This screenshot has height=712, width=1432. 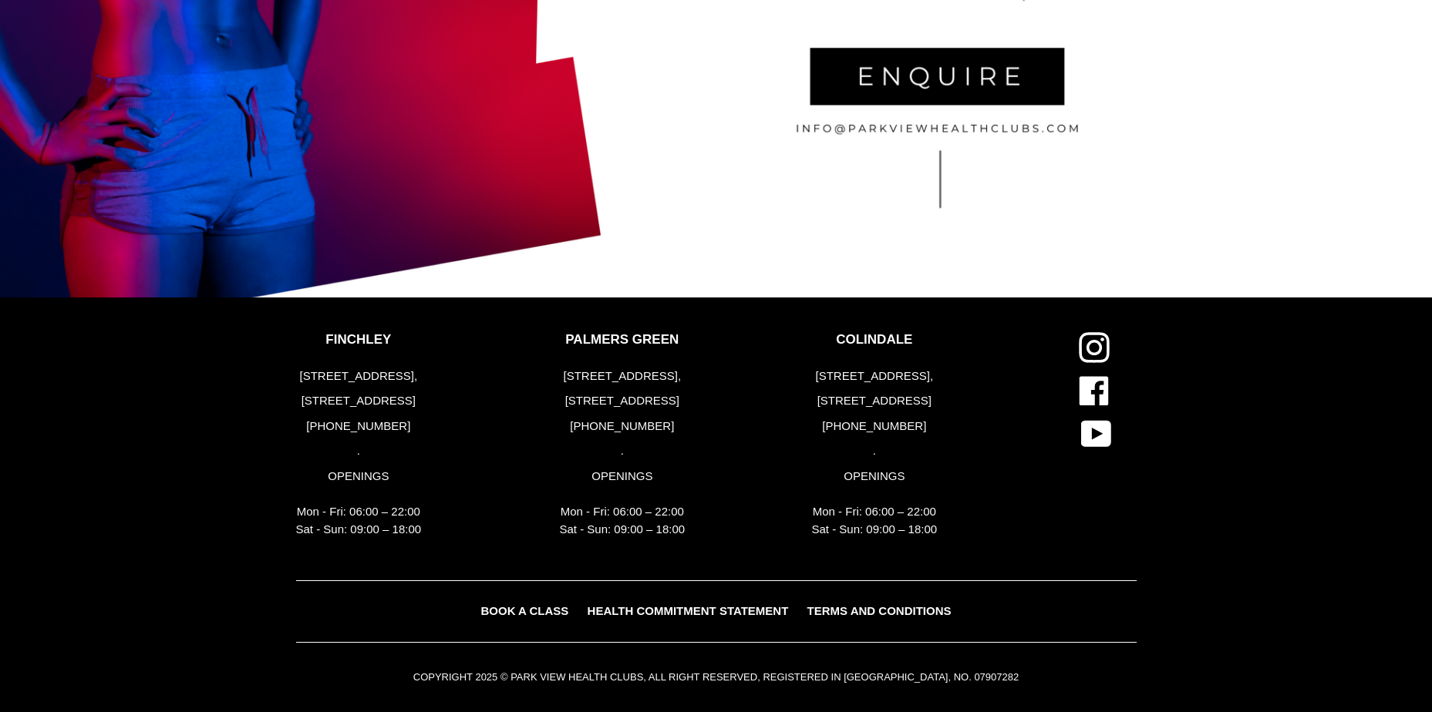 I want to click on a: TERMS AND CONDITIONS, so click(x=879, y=611).